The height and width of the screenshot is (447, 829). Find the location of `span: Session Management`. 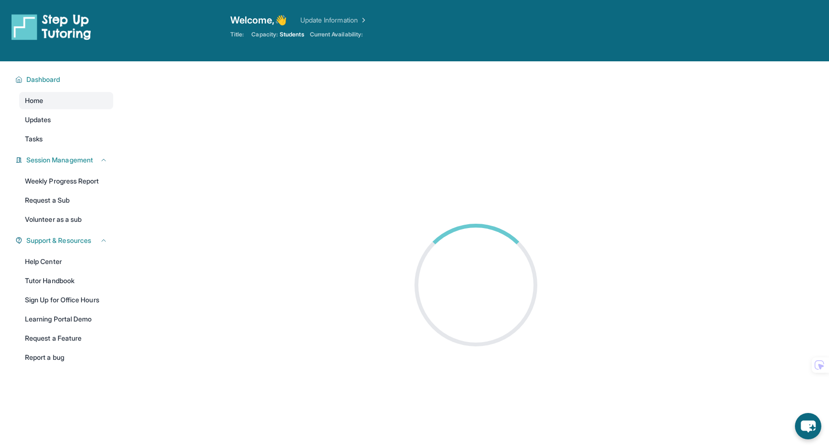

span: Session Management is located at coordinates (59, 160).